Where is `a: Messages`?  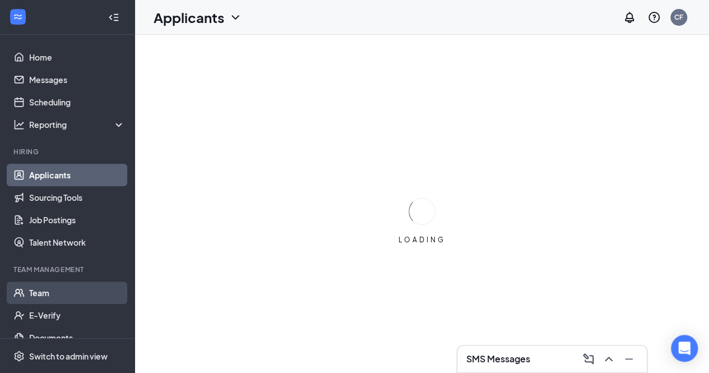
a: Messages is located at coordinates (77, 80).